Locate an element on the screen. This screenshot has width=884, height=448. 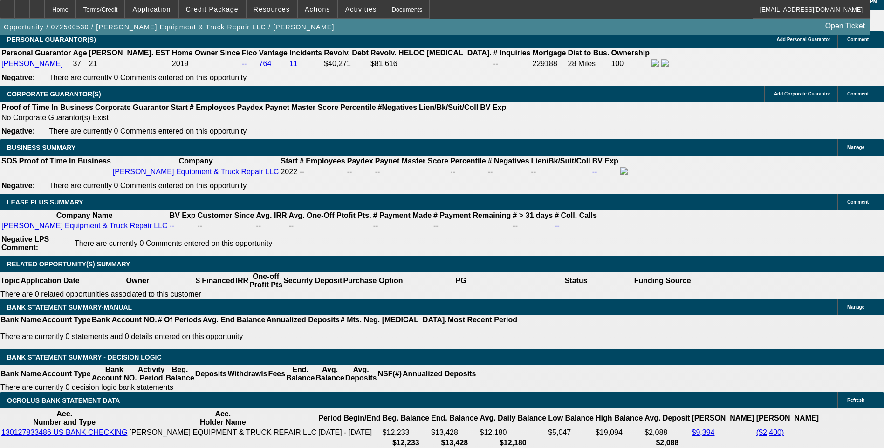
b: BV Exp is located at coordinates (493, 107).